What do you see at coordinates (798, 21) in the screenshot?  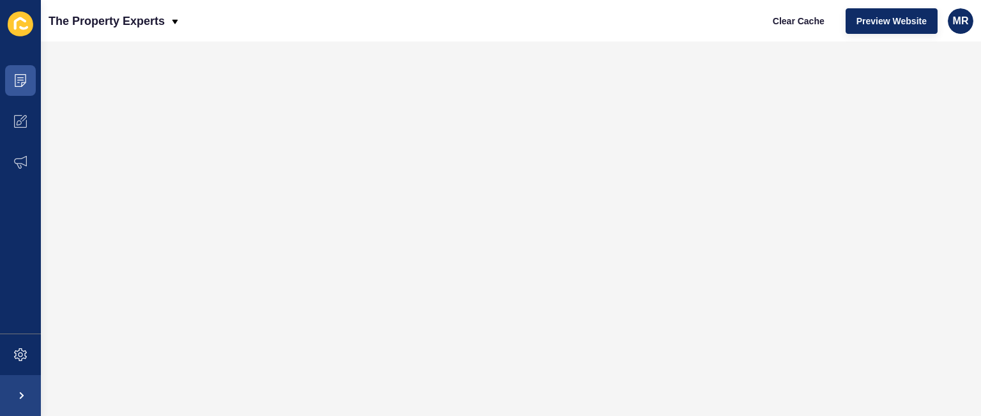 I see `span: Clear Cache` at bounding box center [798, 21].